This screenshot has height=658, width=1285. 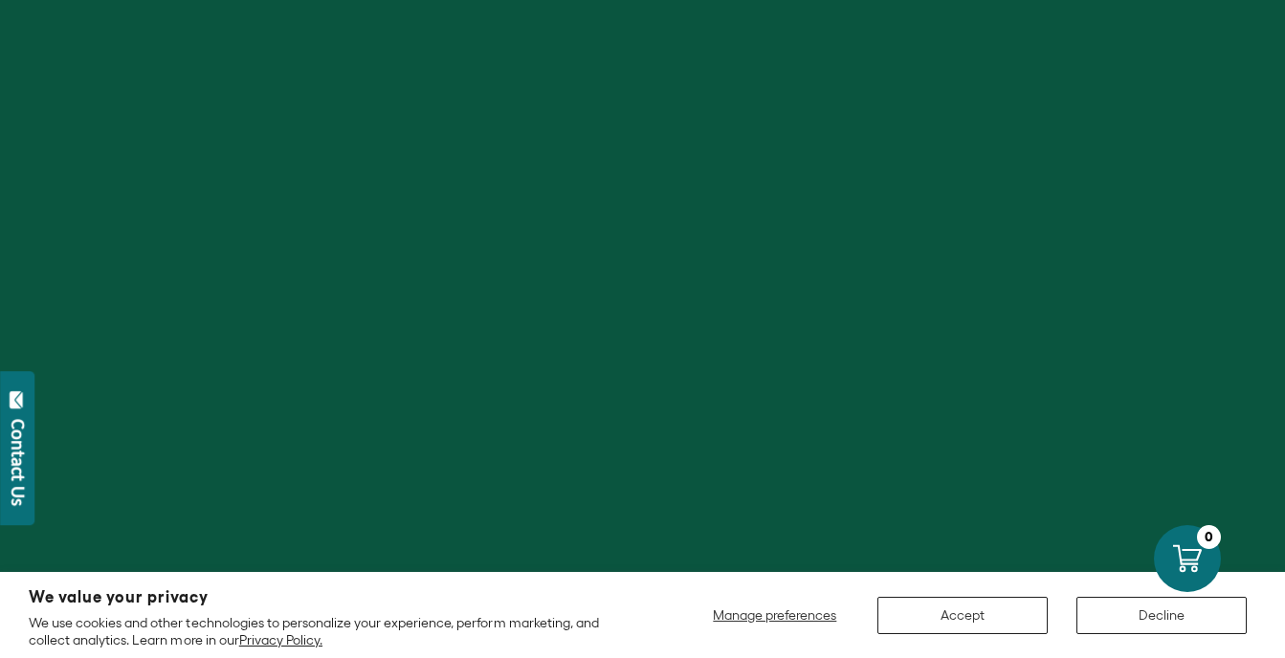 I want to click on button: Manage preferences, so click(x=775, y=615).